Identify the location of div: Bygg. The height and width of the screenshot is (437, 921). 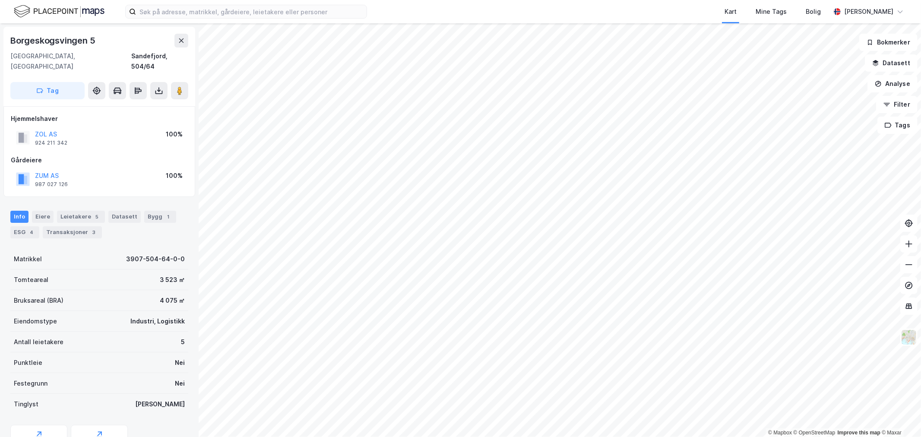
(160, 217).